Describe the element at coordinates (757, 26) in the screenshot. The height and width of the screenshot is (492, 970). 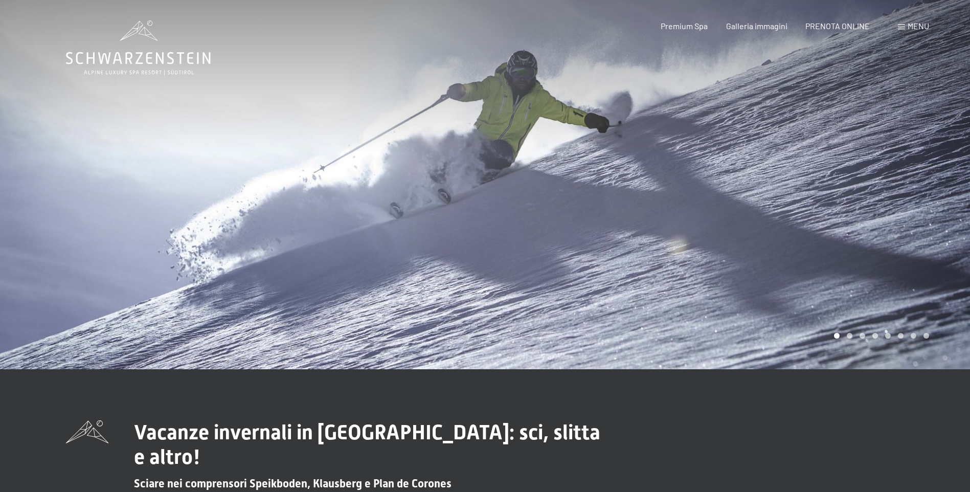
I see `span: Galleria immagini` at that location.